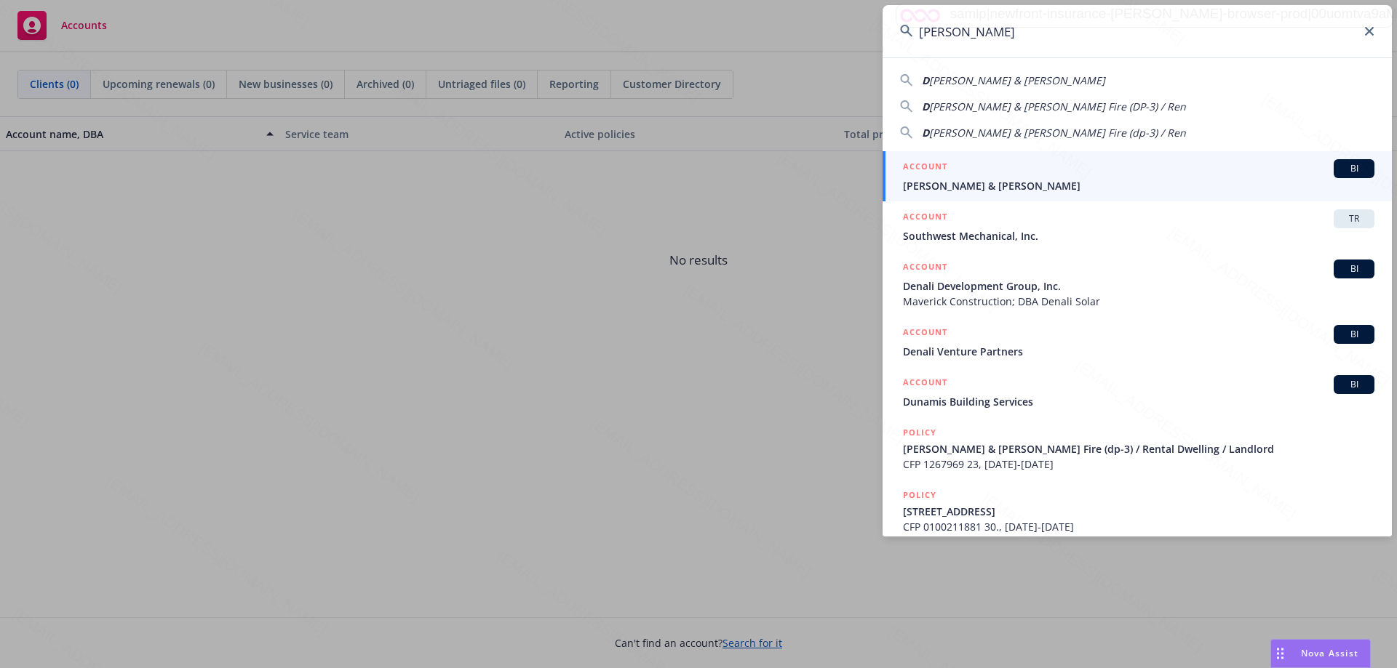 This screenshot has height=668, width=1397. I want to click on span: TR, so click(1354, 219).